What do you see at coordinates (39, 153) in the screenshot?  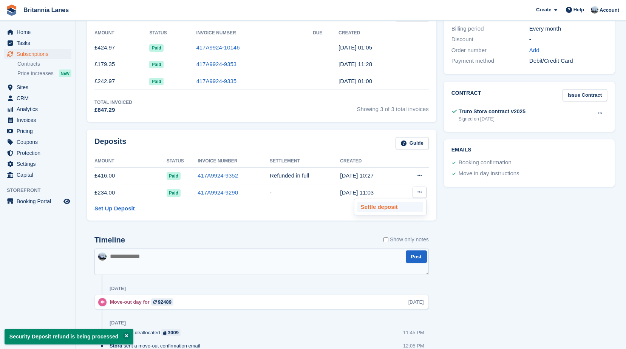 I see `span: Protection` at bounding box center [39, 153].